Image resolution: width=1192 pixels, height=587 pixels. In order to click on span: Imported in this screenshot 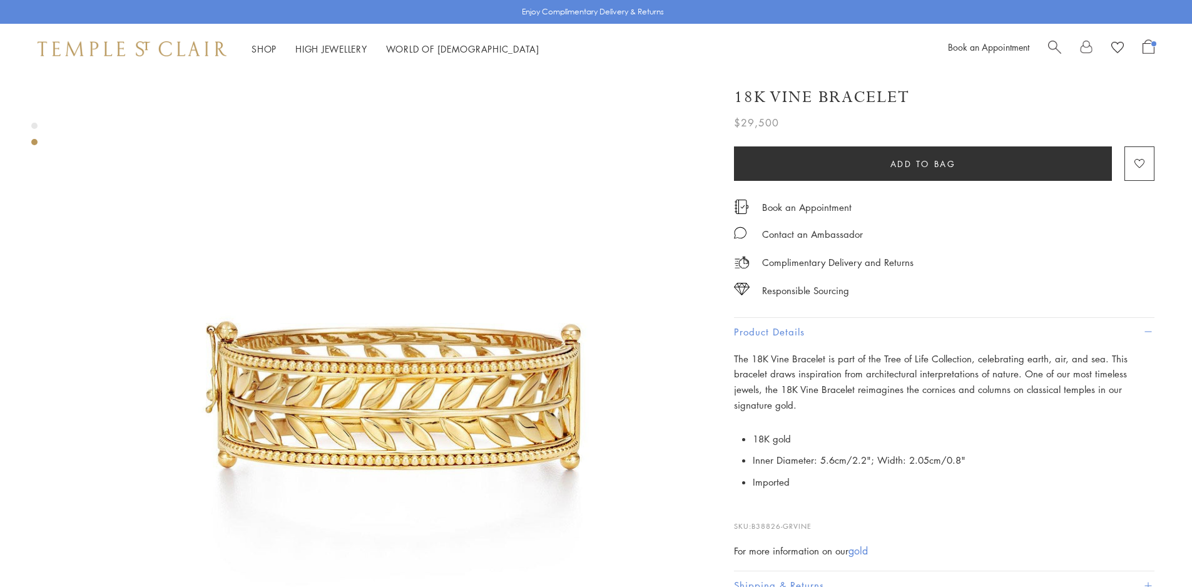, I will do `click(771, 482)`.